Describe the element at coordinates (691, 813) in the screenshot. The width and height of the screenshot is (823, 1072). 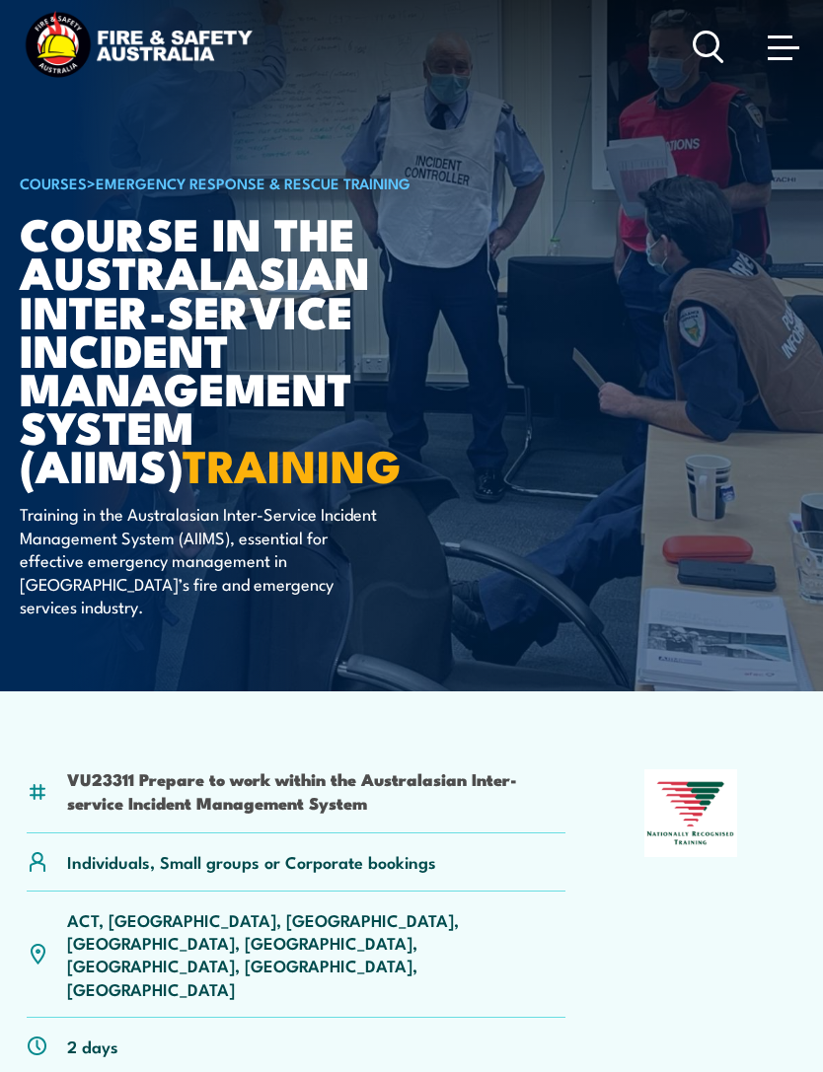
I see `img: Nationally Recognised Training logo.` at that location.